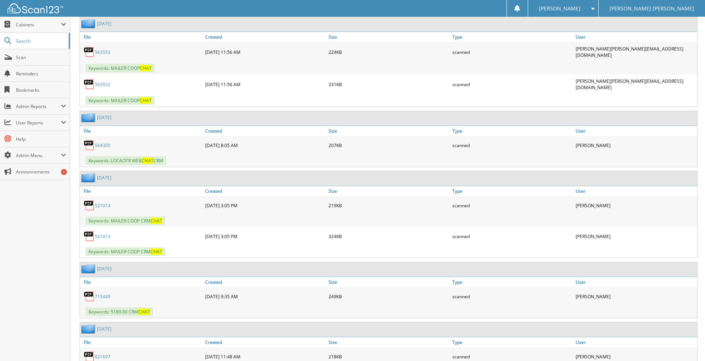  What do you see at coordinates (388, 145) in the screenshot?
I see `div: 207KB` at bounding box center [388, 145].